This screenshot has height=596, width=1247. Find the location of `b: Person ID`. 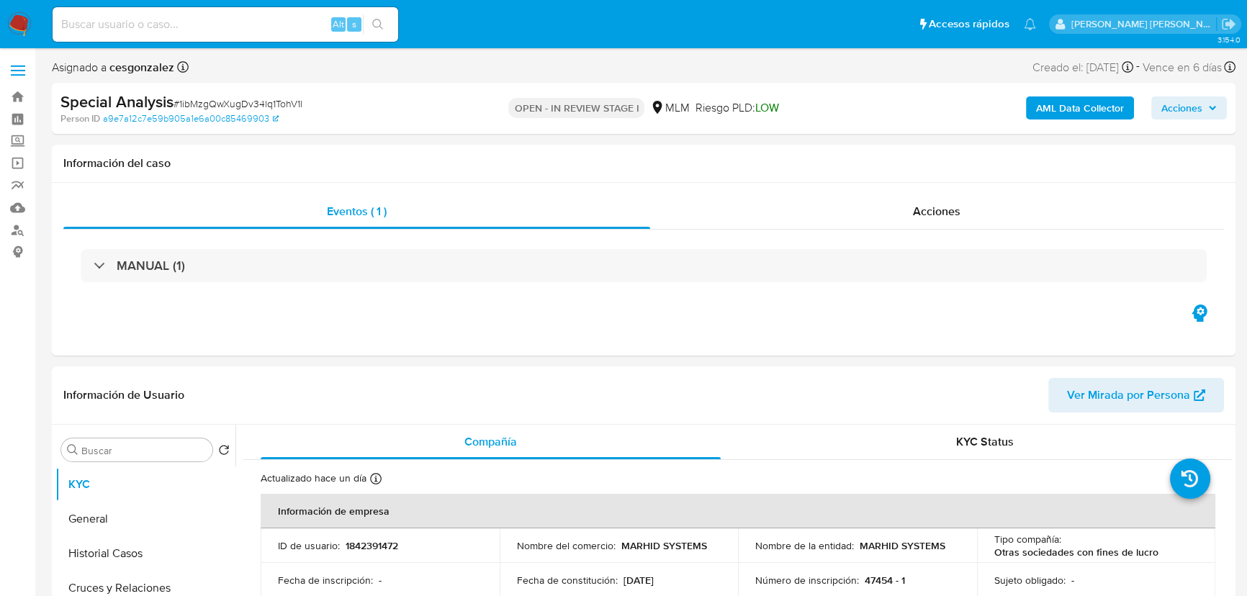

b: Person ID is located at coordinates (80, 119).